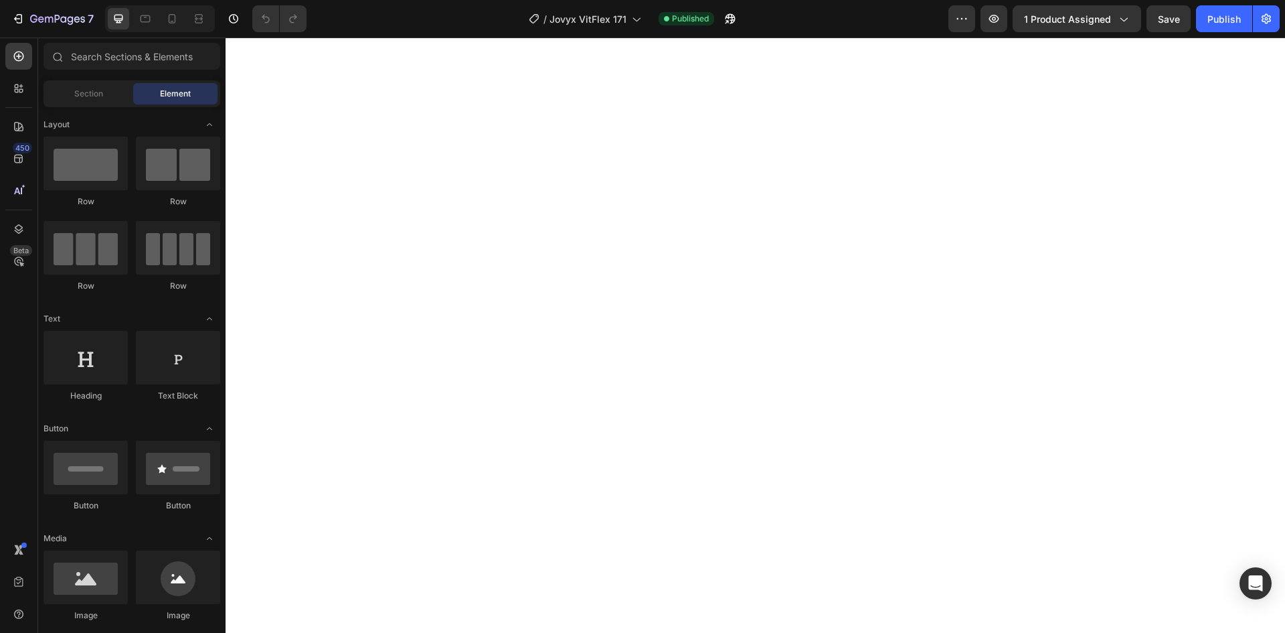 This screenshot has height=633, width=1285. I want to click on div: 450, so click(22, 148).